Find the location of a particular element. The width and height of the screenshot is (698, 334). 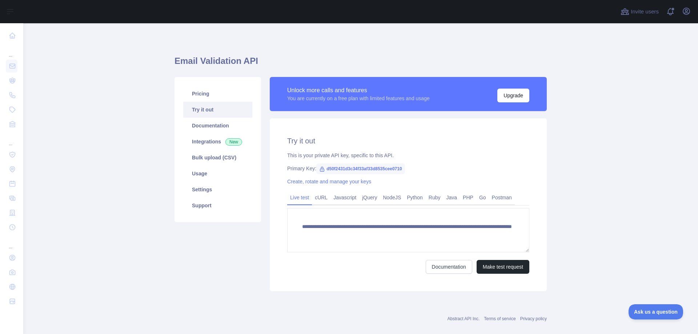

a: Javascript is located at coordinates (344, 198).